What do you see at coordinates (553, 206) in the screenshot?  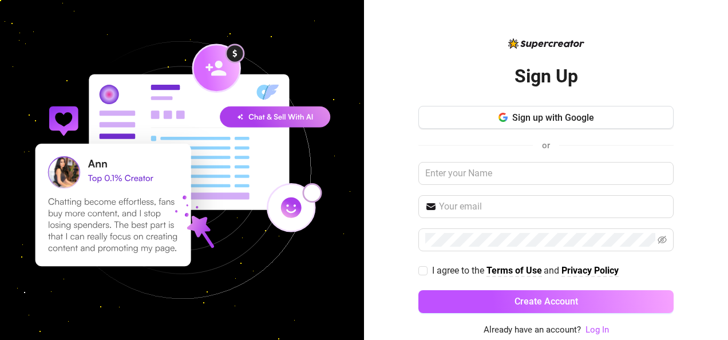 I see `input: Your email` at bounding box center [553, 206].